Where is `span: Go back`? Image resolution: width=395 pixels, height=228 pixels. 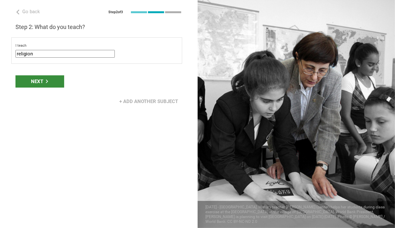 span: Go back is located at coordinates (31, 12).